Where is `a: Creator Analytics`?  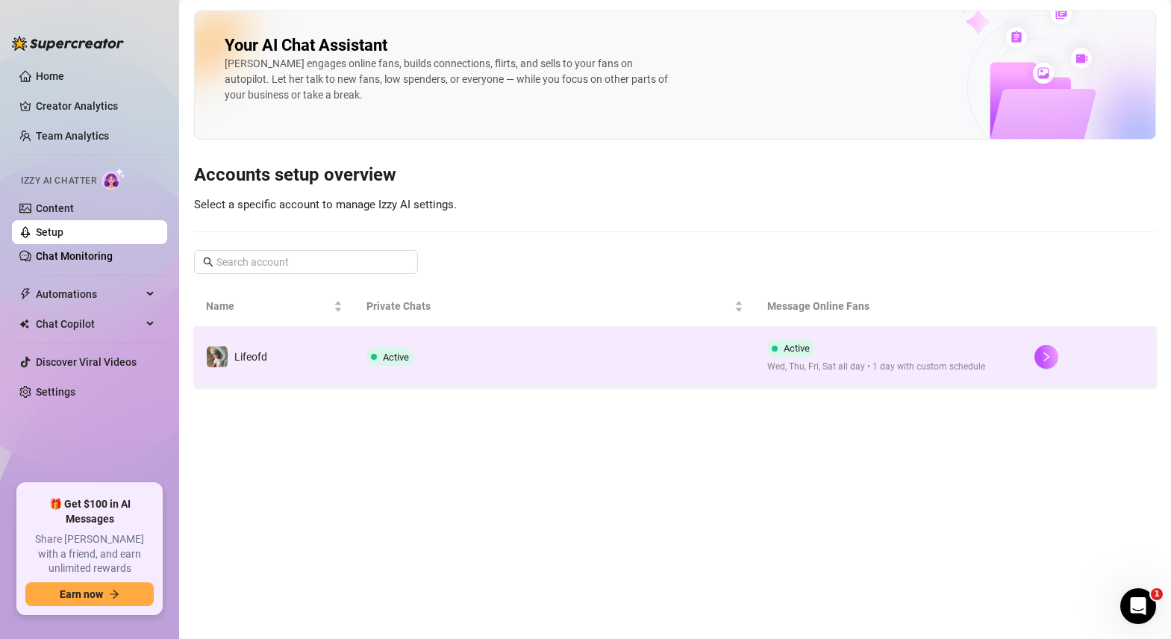 a: Creator Analytics is located at coordinates (96, 106).